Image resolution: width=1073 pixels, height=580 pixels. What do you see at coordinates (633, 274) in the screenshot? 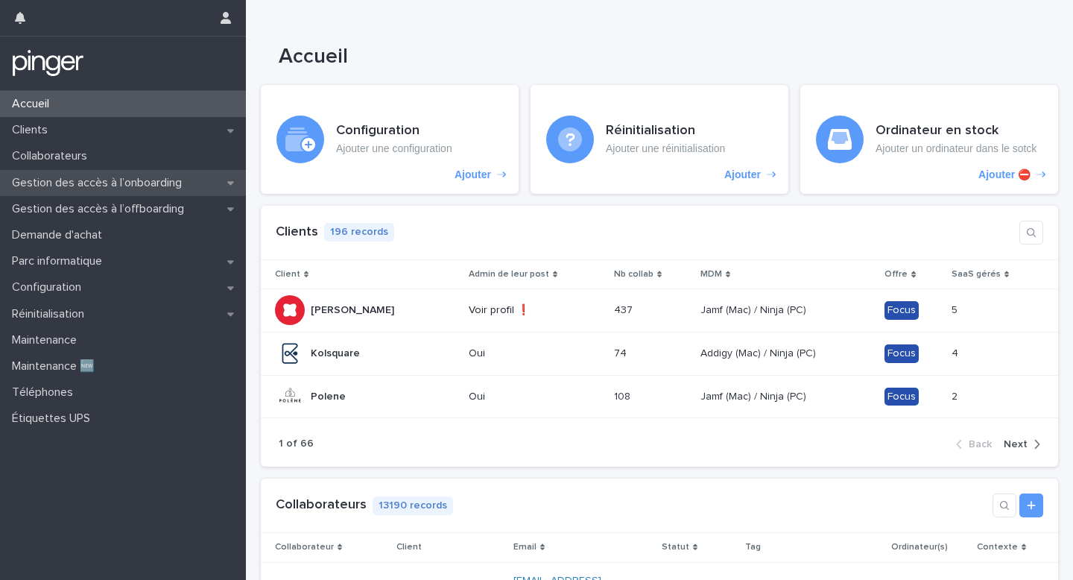
I see `p: Nb collab` at bounding box center [633, 274].